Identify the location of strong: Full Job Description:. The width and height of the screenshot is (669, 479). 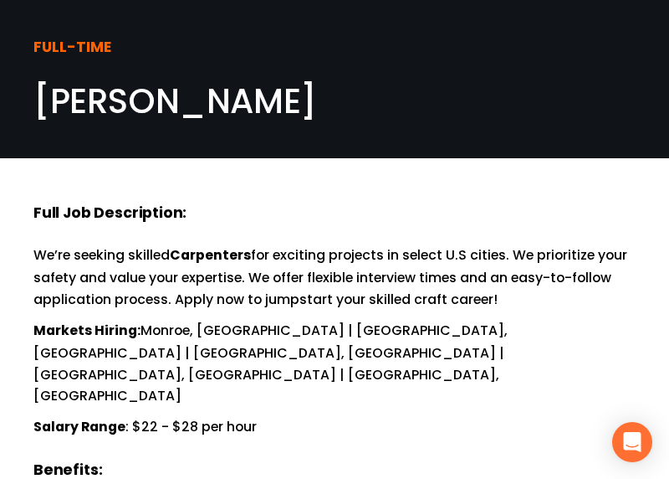
(110, 213).